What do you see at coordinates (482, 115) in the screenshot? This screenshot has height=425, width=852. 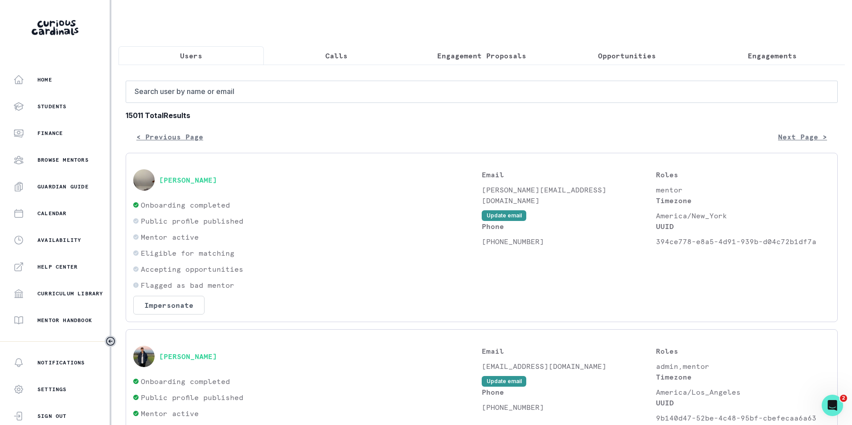 I see `b: 15011 Total Results` at bounding box center [482, 115].